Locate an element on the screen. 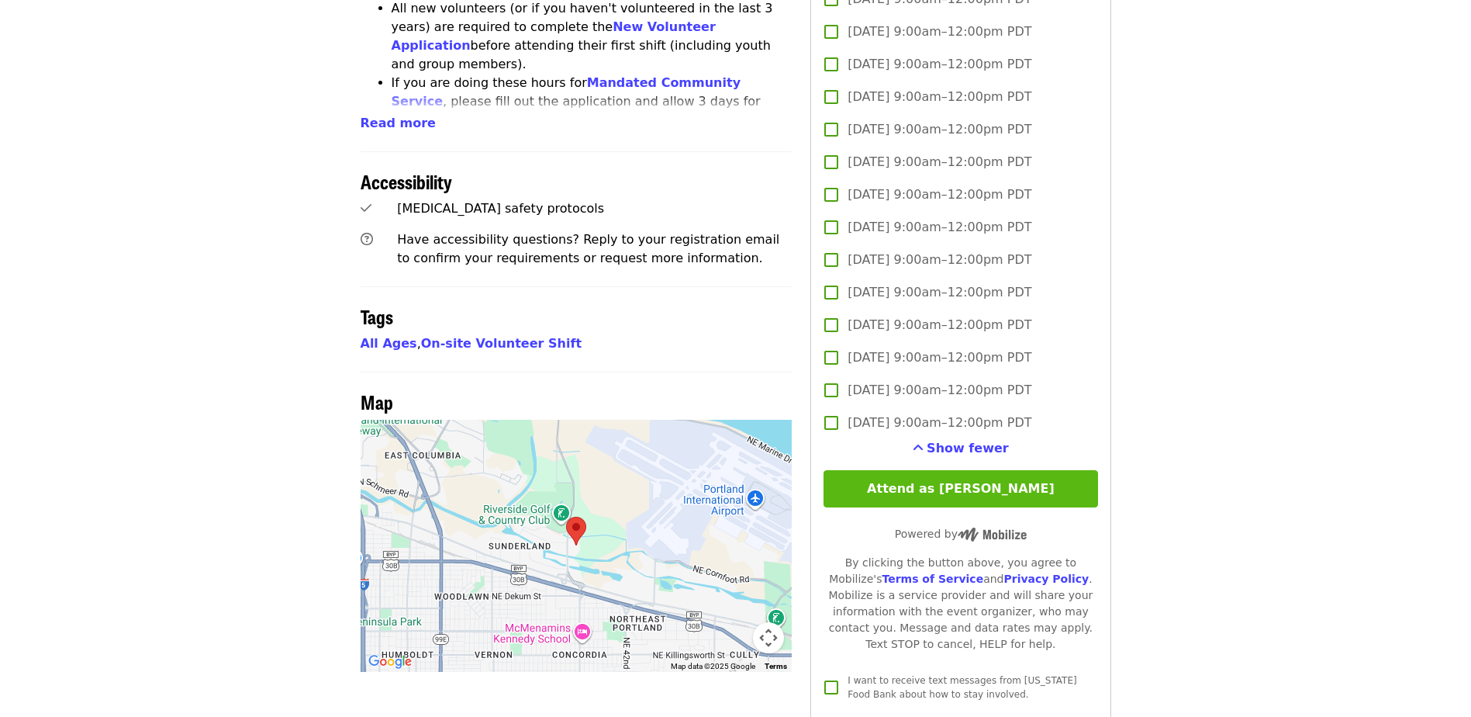 The image size is (1471, 717). a: On-site Volunteer Shift is located at coordinates (501, 343).